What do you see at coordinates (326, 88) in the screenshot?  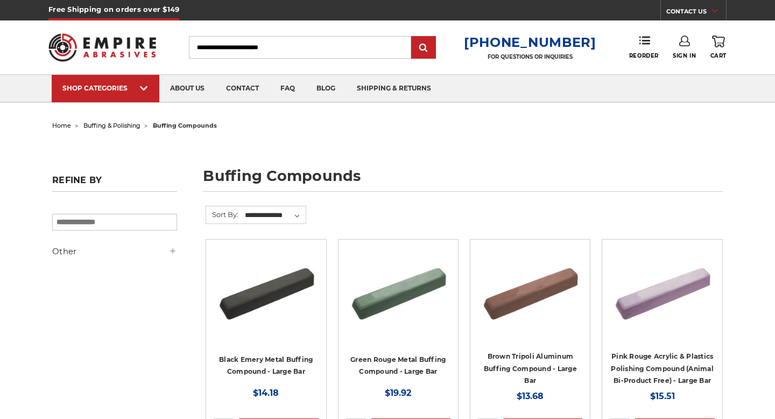 I see `a: blog` at bounding box center [326, 88].